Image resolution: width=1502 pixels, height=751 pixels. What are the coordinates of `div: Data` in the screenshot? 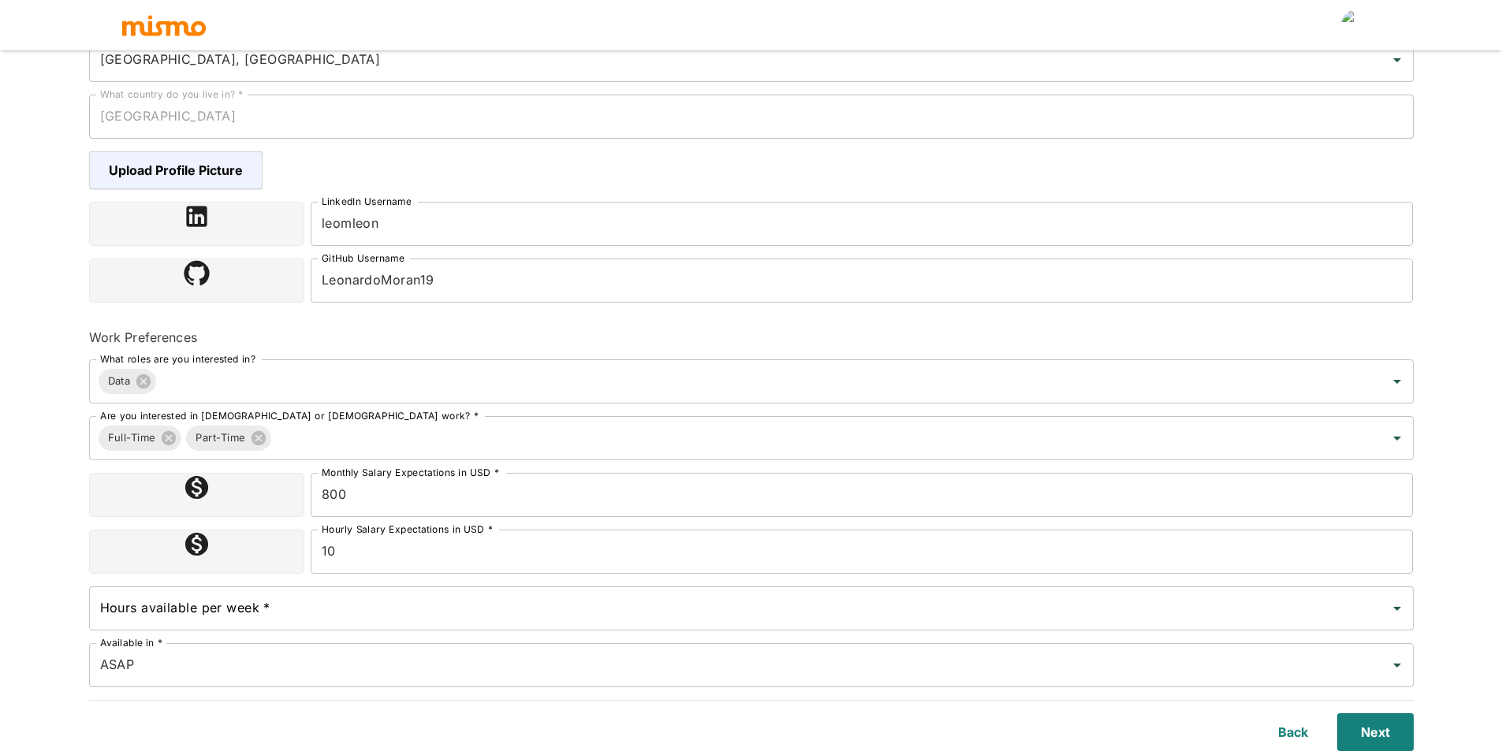 It's located at (128, 382).